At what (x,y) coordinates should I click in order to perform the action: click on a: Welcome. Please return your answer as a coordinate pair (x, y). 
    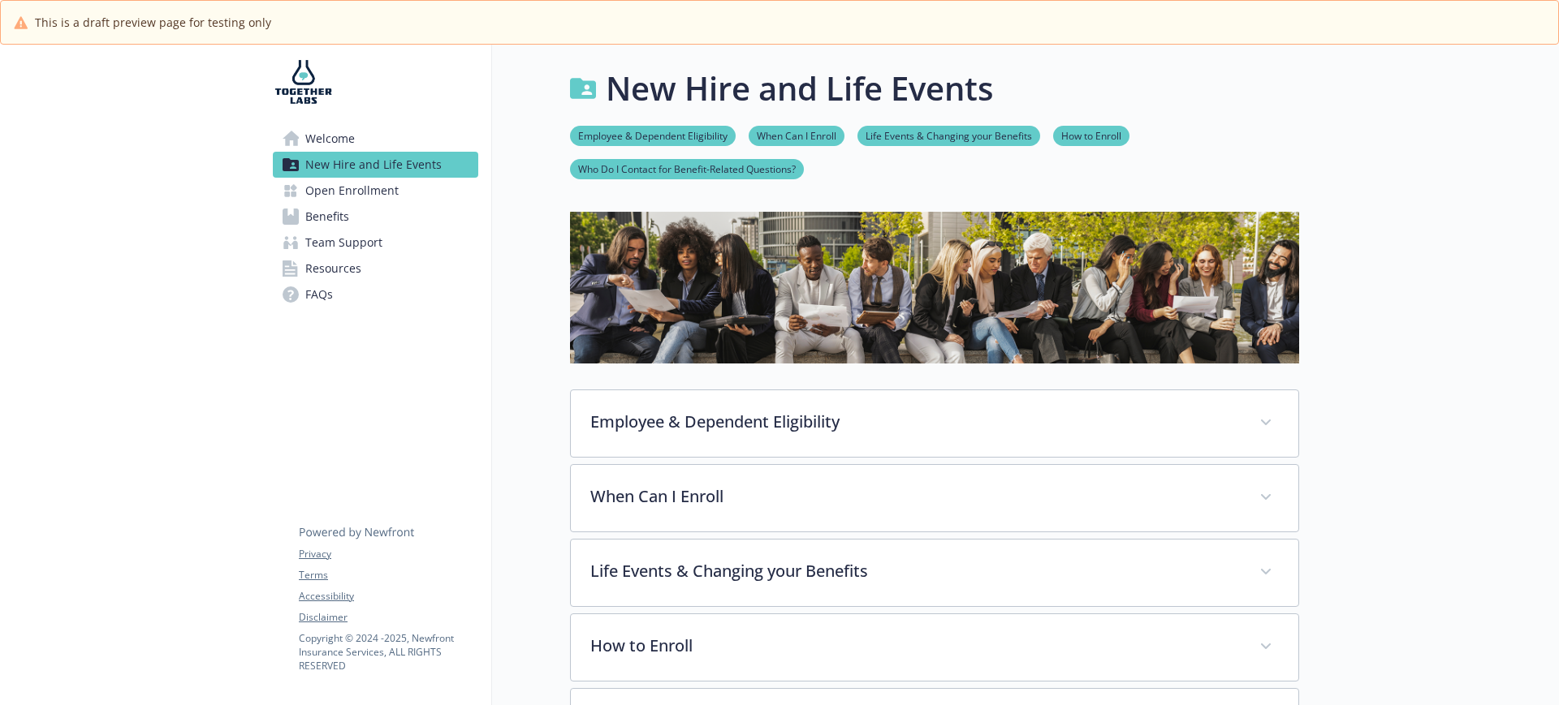
    Looking at the image, I should click on (375, 139).